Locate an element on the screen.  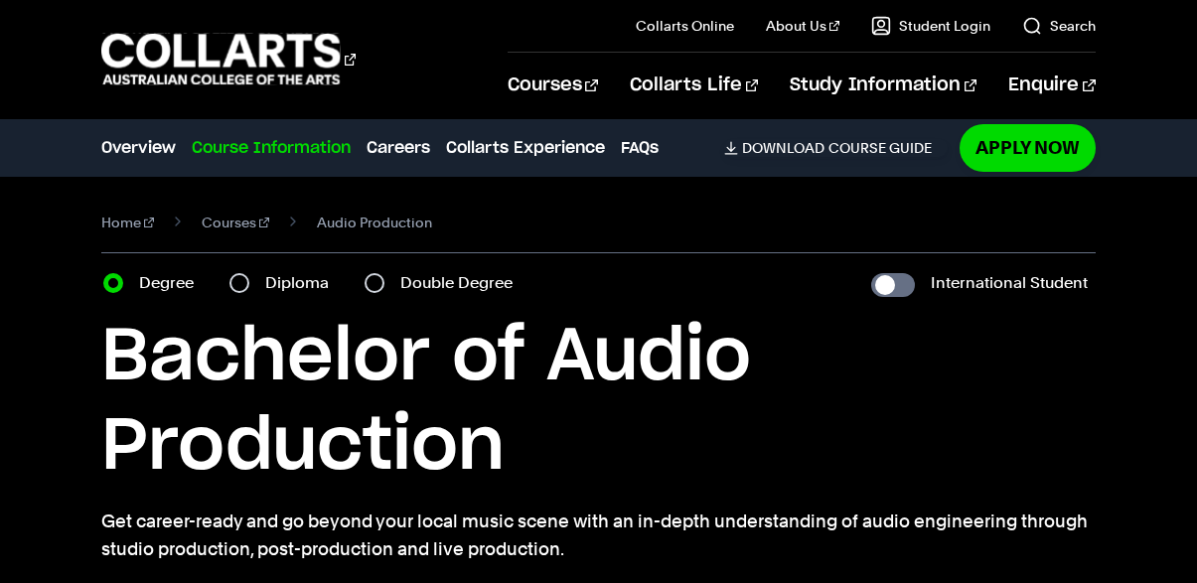
a: Search is located at coordinates (1059, 26).